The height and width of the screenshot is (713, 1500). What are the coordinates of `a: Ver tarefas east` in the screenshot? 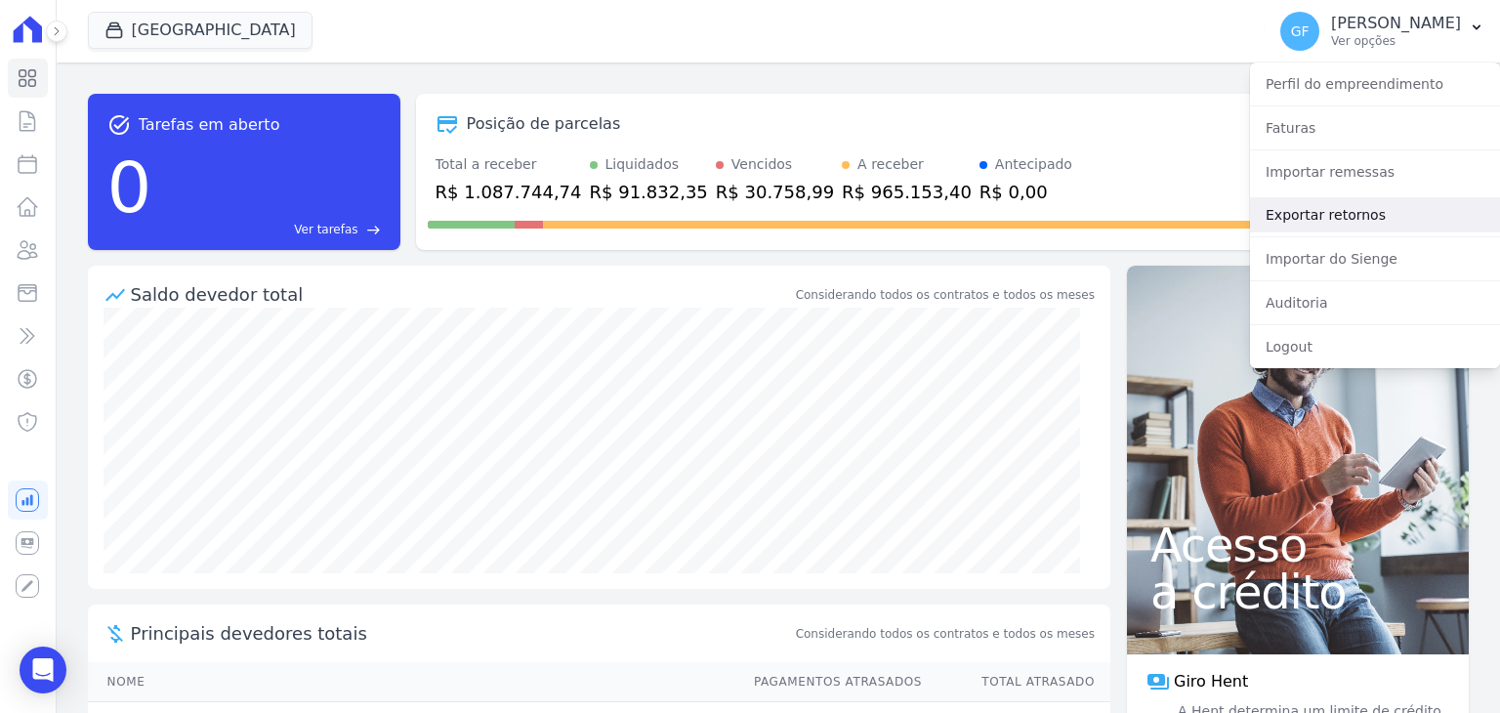 It's located at (269, 229).